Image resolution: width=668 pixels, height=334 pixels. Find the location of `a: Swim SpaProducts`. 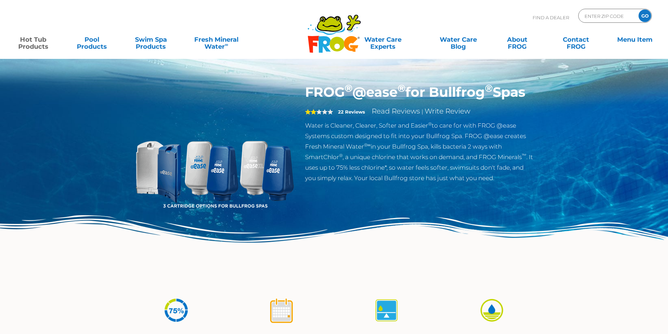

a: Swim SpaProducts is located at coordinates (151, 40).